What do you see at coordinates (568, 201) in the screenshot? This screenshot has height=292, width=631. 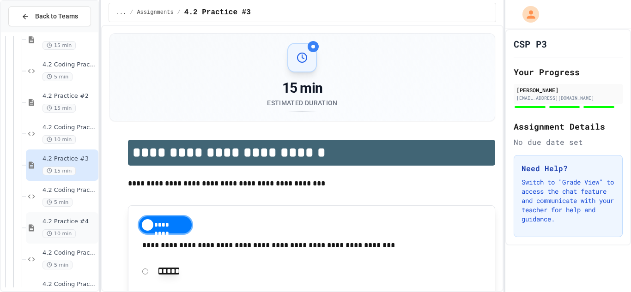 I see `p: Switch to "Grade View" to access the chat feature and communicate with your teacher for help and ...` at bounding box center [568, 201].